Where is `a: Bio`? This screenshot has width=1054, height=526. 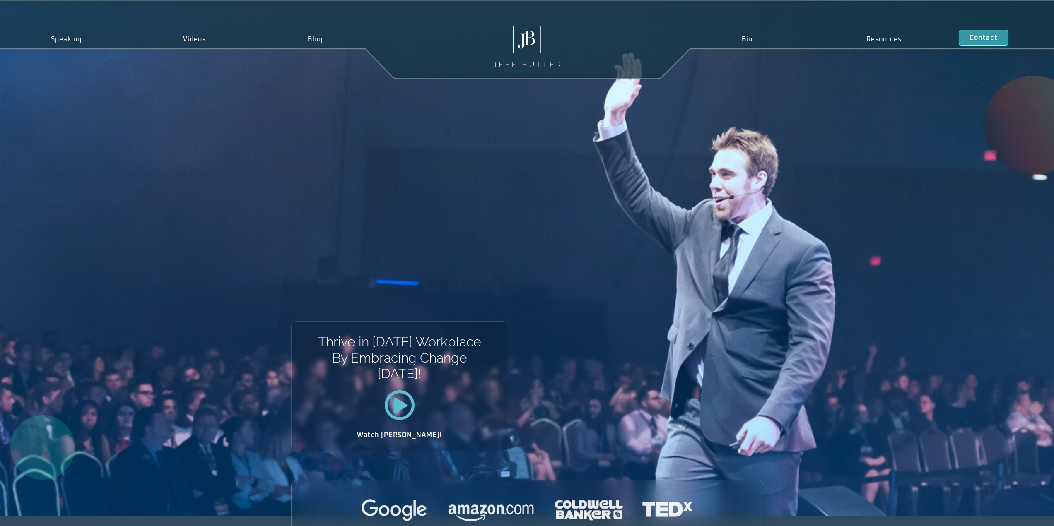 a: Bio is located at coordinates (747, 39).